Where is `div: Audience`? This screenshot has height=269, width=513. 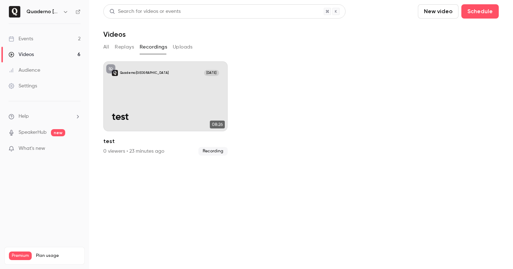
div: Audience is located at coordinates (24, 70).